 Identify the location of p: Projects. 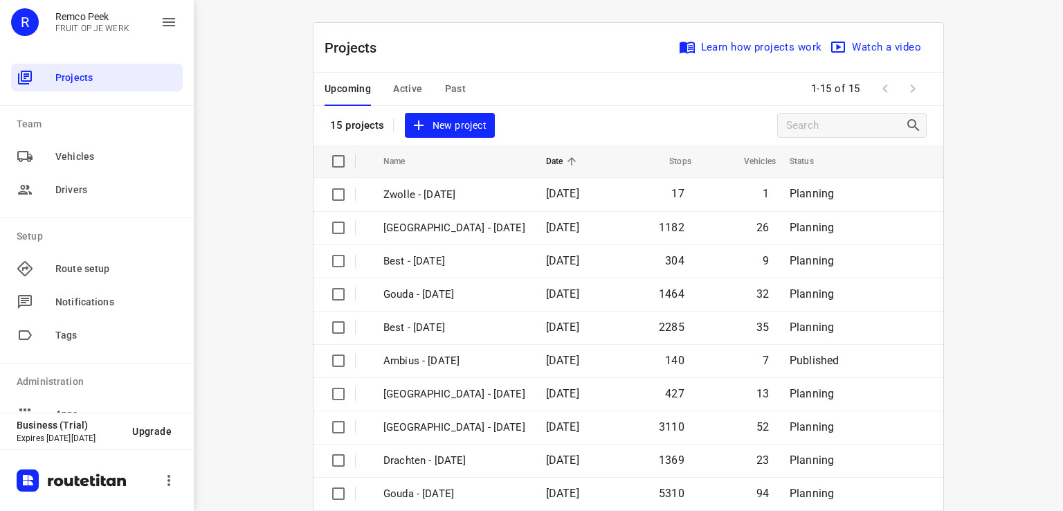
(356, 48).